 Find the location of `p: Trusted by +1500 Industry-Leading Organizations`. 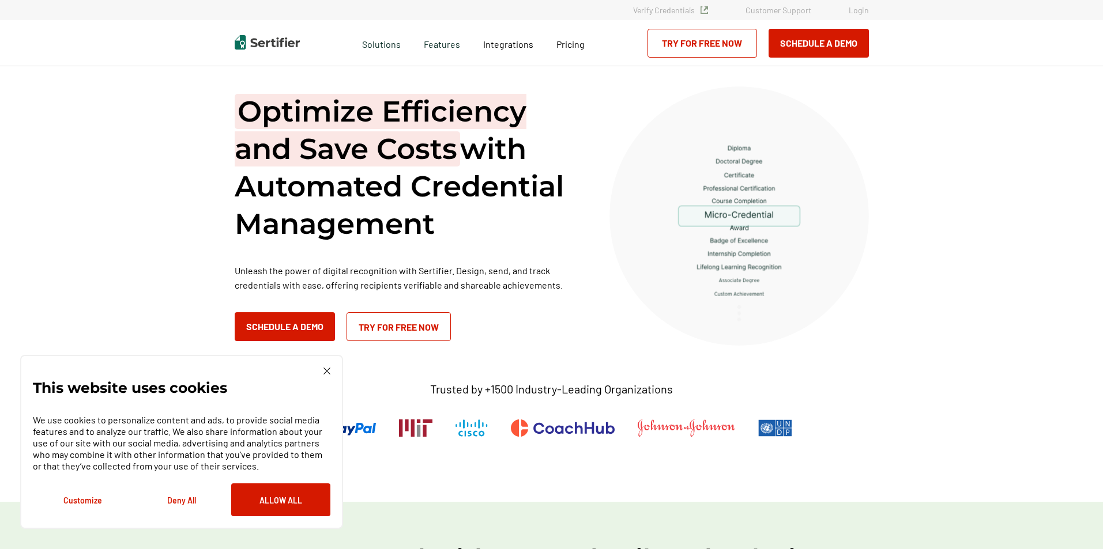

p: Trusted by +1500 Industry-Leading Organizations is located at coordinates (551, 389).